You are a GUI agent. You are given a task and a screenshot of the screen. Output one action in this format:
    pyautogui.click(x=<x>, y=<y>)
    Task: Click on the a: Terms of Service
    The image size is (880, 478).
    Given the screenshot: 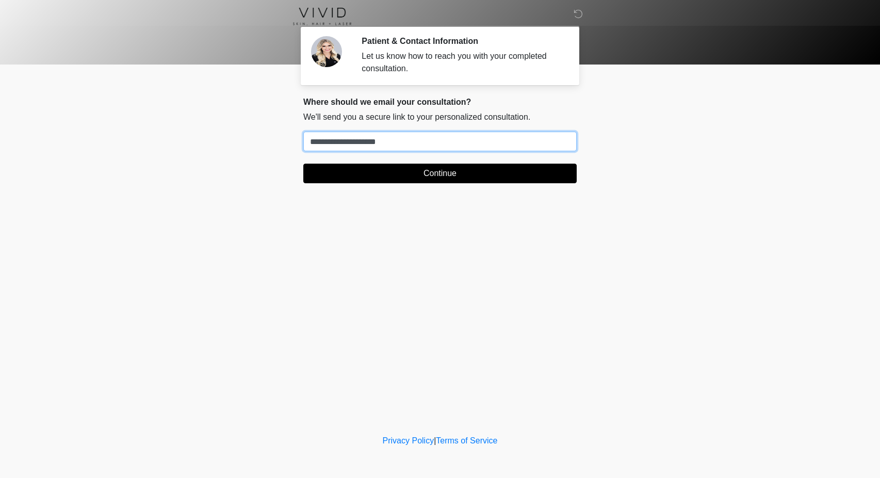 What is the action you would take?
    pyautogui.click(x=466, y=440)
    